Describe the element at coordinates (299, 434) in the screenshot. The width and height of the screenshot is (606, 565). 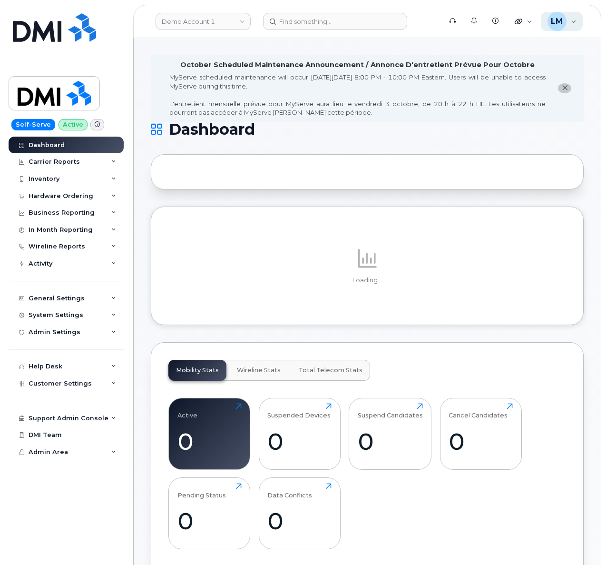
I see `a: Suspended Devices0` at that location.